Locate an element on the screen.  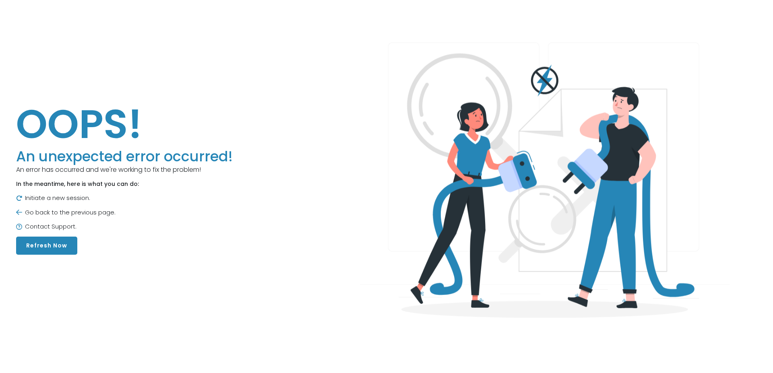
h1: OOPS! is located at coordinates (124, 124).